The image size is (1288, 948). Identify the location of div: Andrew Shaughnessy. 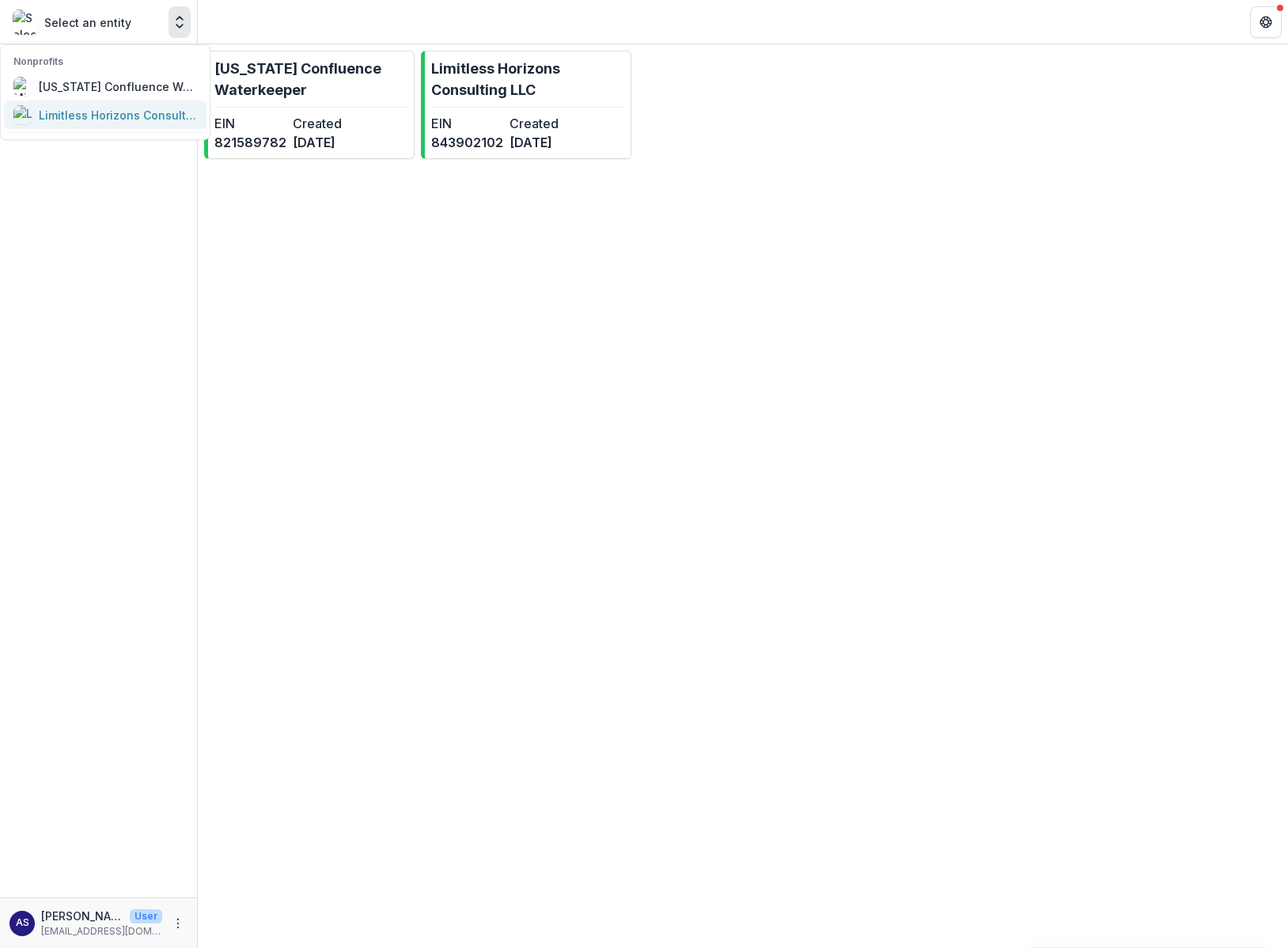
(22, 923).